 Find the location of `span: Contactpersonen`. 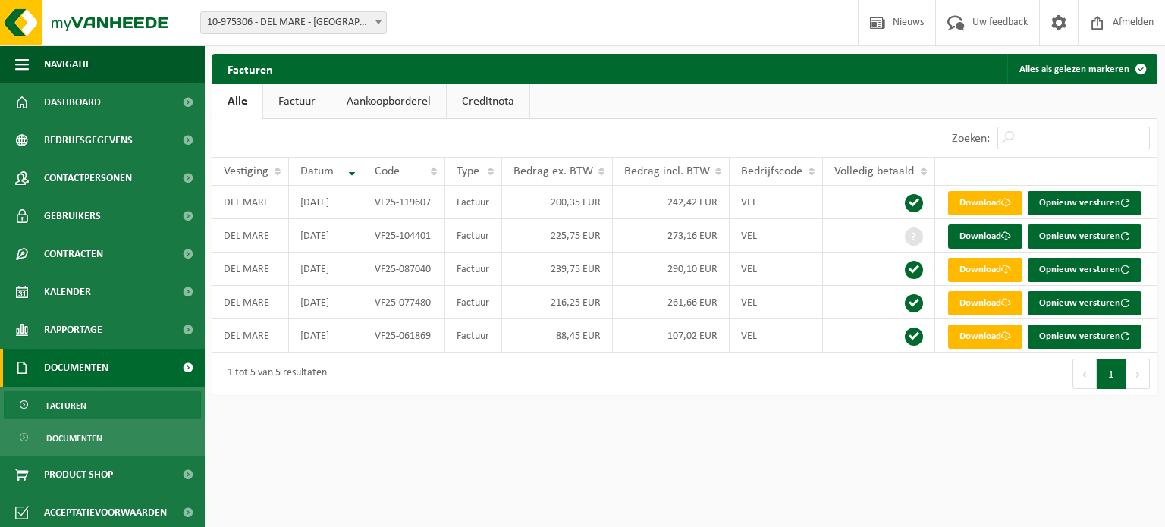

span: Contactpersonen is located at coordinates (88, 178).